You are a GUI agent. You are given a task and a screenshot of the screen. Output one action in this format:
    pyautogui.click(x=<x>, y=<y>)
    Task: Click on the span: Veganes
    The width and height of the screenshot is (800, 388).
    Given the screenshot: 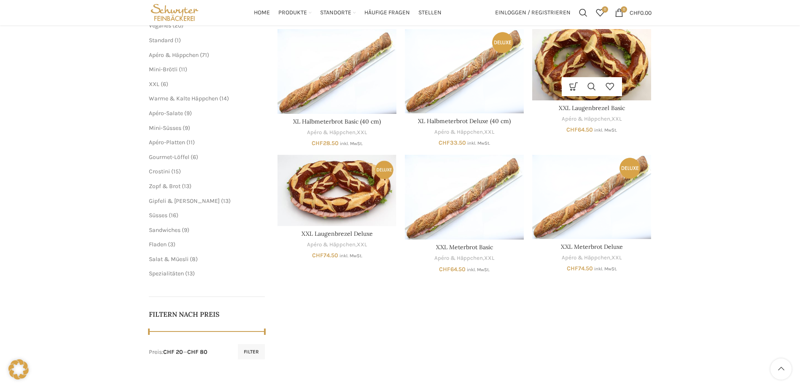 What is the action you would take?
    pyautogui.click(x=160, y=25)
    